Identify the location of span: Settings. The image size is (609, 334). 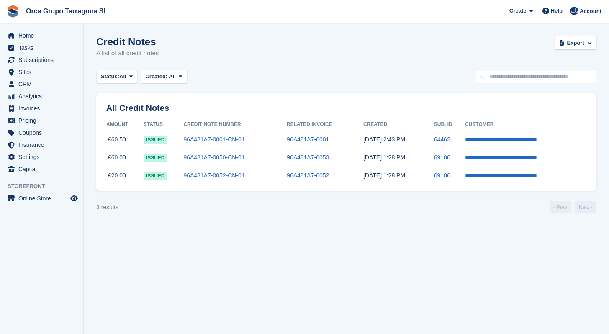
(44, 157).